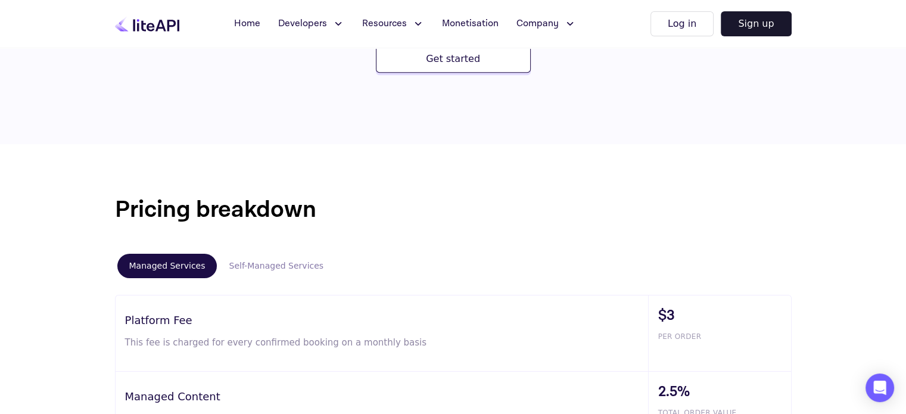  I want to click on a: Monetisation, so click(470, 24).